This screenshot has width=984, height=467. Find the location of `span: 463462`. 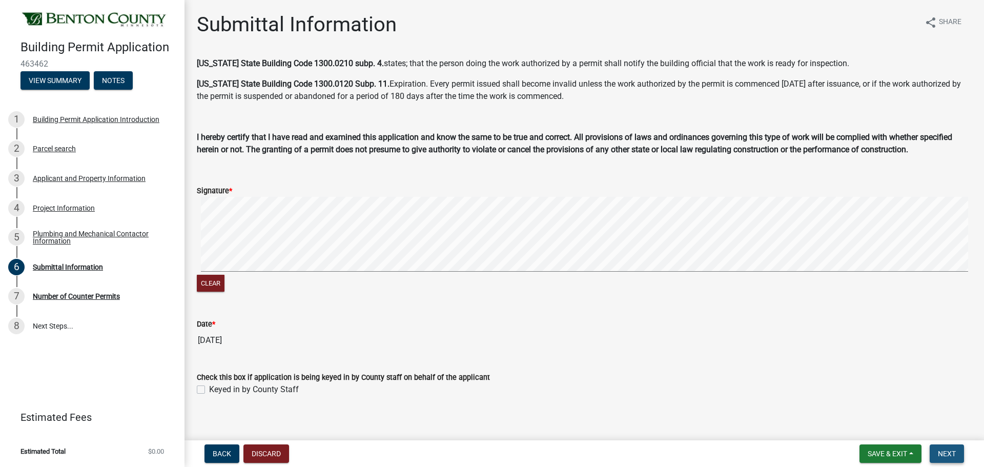

span: 463462 is located at coordinates (92, 64).